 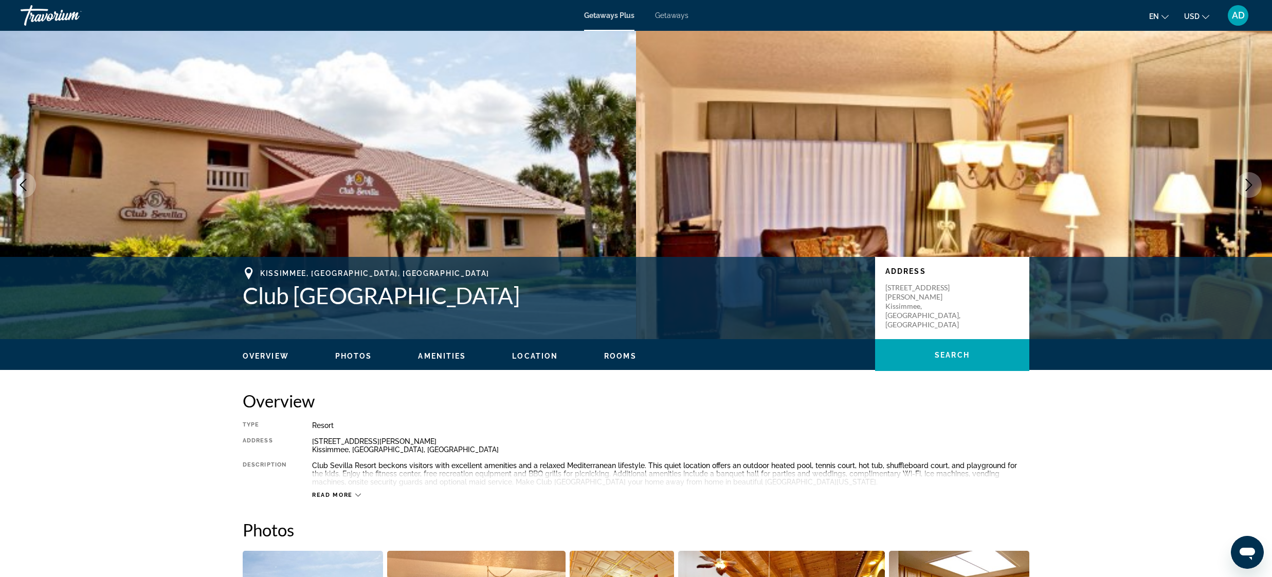 I want to click on button: Next image, so click(x=1249, y=185).